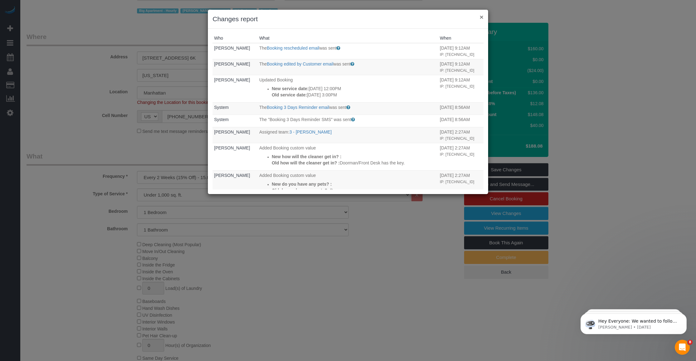  What do you see at coordinates (300, 64) in the screenshot?
I see `a: Booking edited by Customer email` at bounding box center [300, 64].